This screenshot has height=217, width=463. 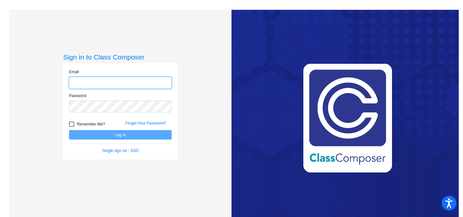 What do you see at coordinates (146, 123) in the screenshot?
I see `a: Forgot Your Password?` at bounding box center [146, 123].